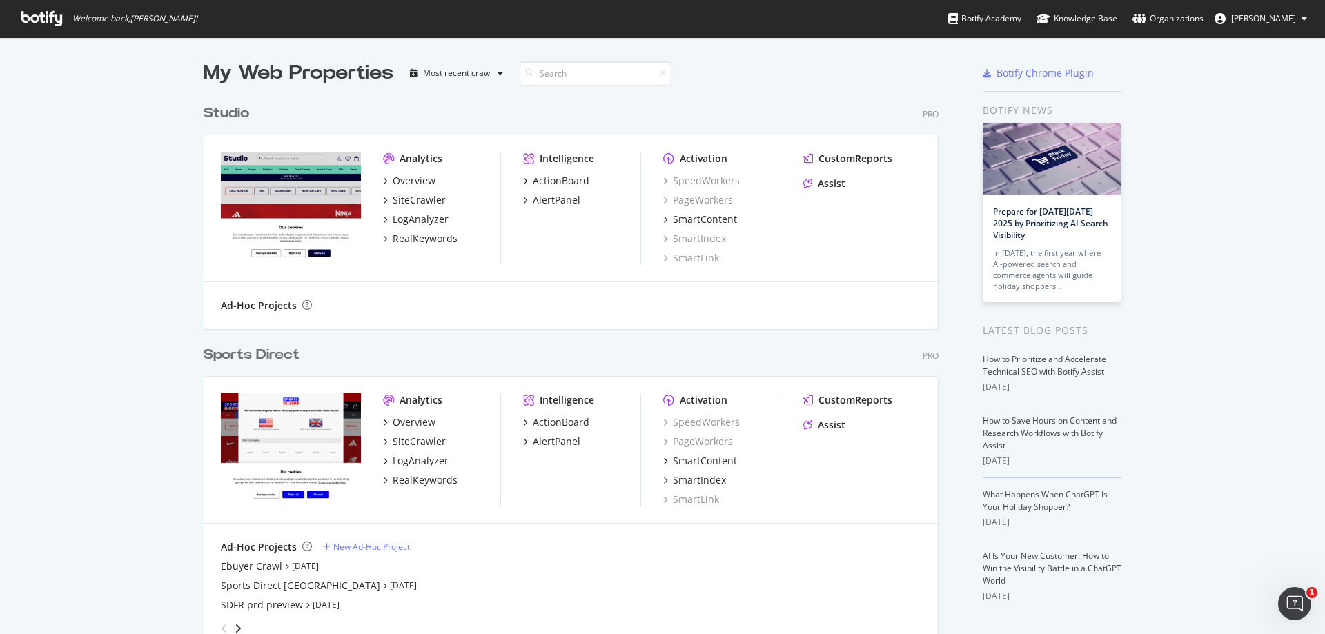 The width and height of the screenshot is (1325, 634). I want to click on input: Search, so click(596, 73).